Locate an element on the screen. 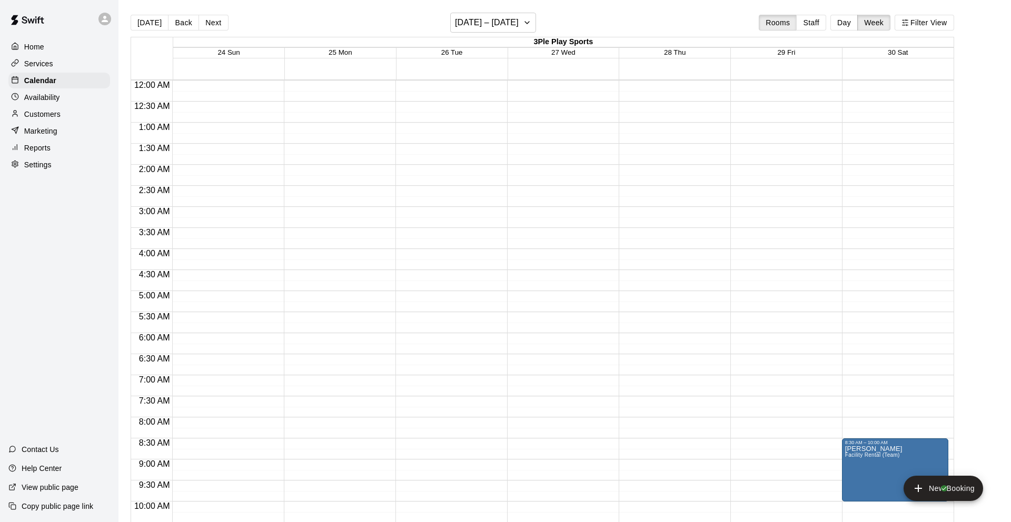  div: Customers is located at coordinates (59, 114).